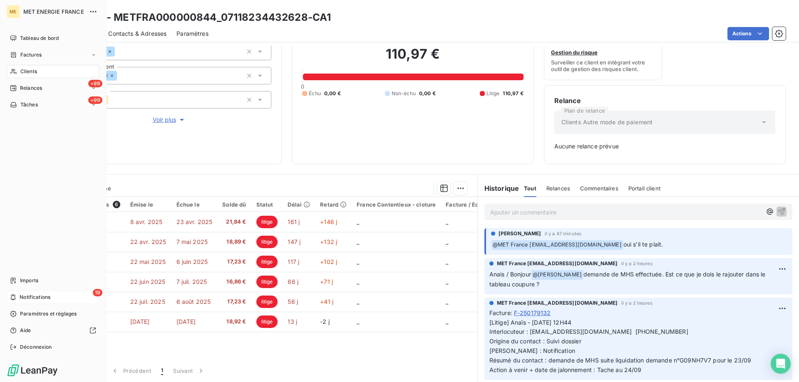  What do you see at coordinates (234, 322) in the screenshot?
I see `span: 18,92 €` at bounding box center [234, 322].